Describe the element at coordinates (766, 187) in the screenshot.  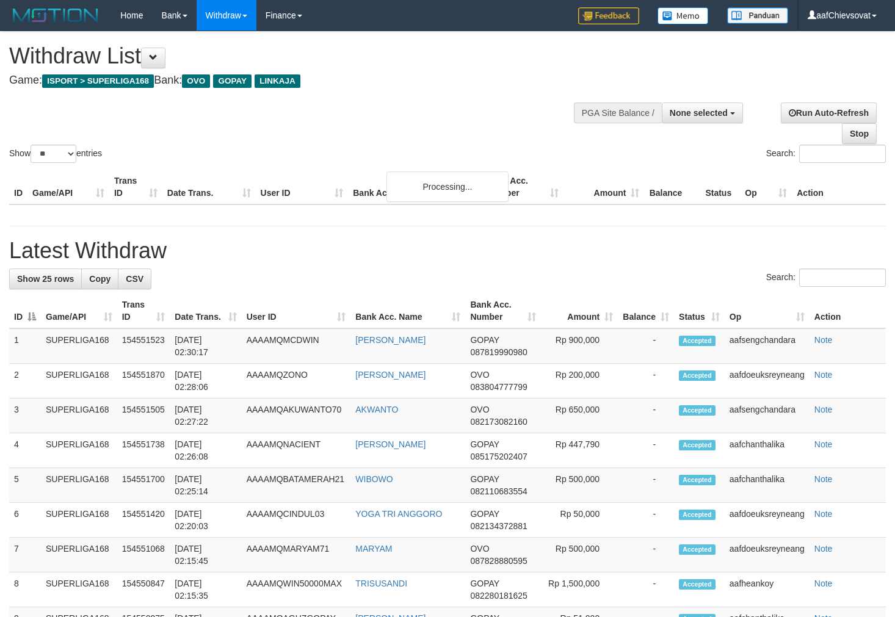
I see `th: Op` at that location.